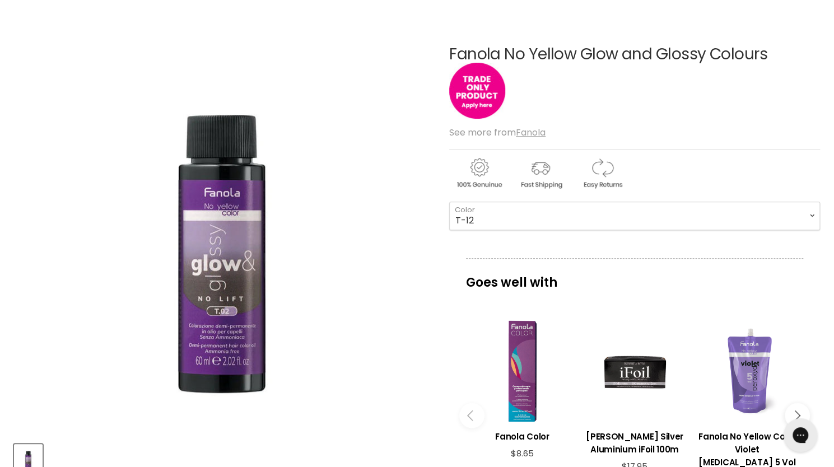 This screenshot has height=467, width=834. Describe the element at coordinates (522, 435) in the screenshot. I see `a: View product:Fanola Color` at that location.